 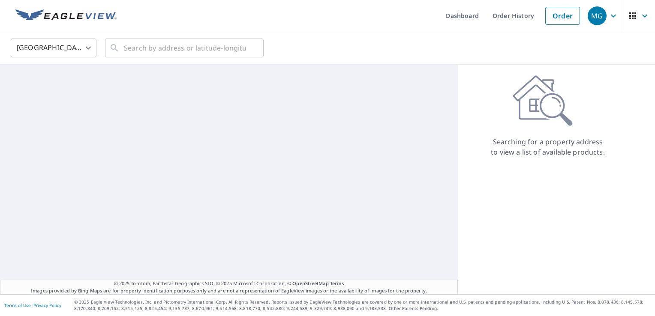 What do you see at coordinates (18, 306) in the screenshot?
I see `a: Terms of Use` at bounding box center [18, 306].